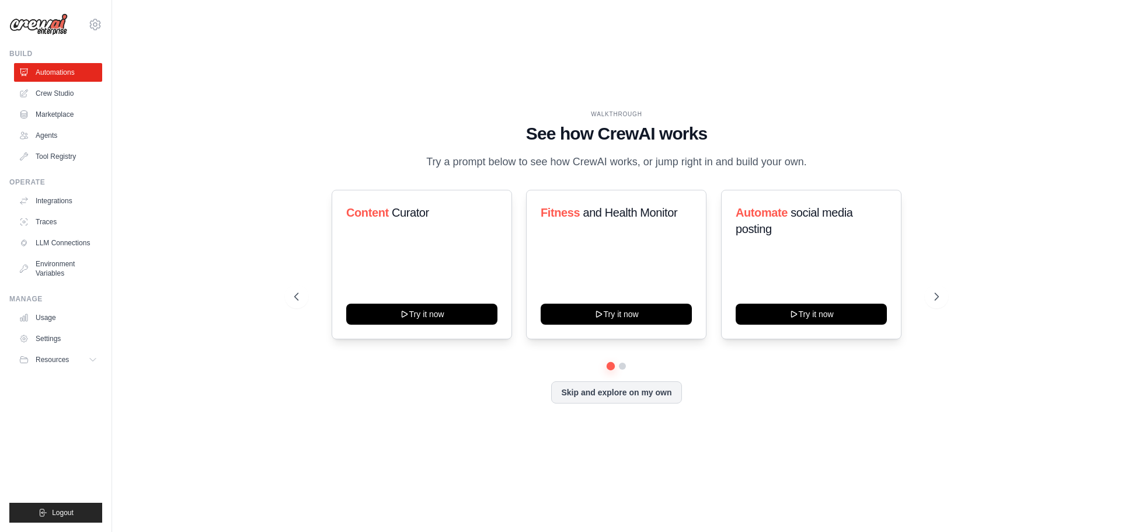 Image resolution: width=1121 pixels, height=532 pixels. Describe the element at coordinates (62, 513) in the screenshot. I see `span: Logout` at that location.